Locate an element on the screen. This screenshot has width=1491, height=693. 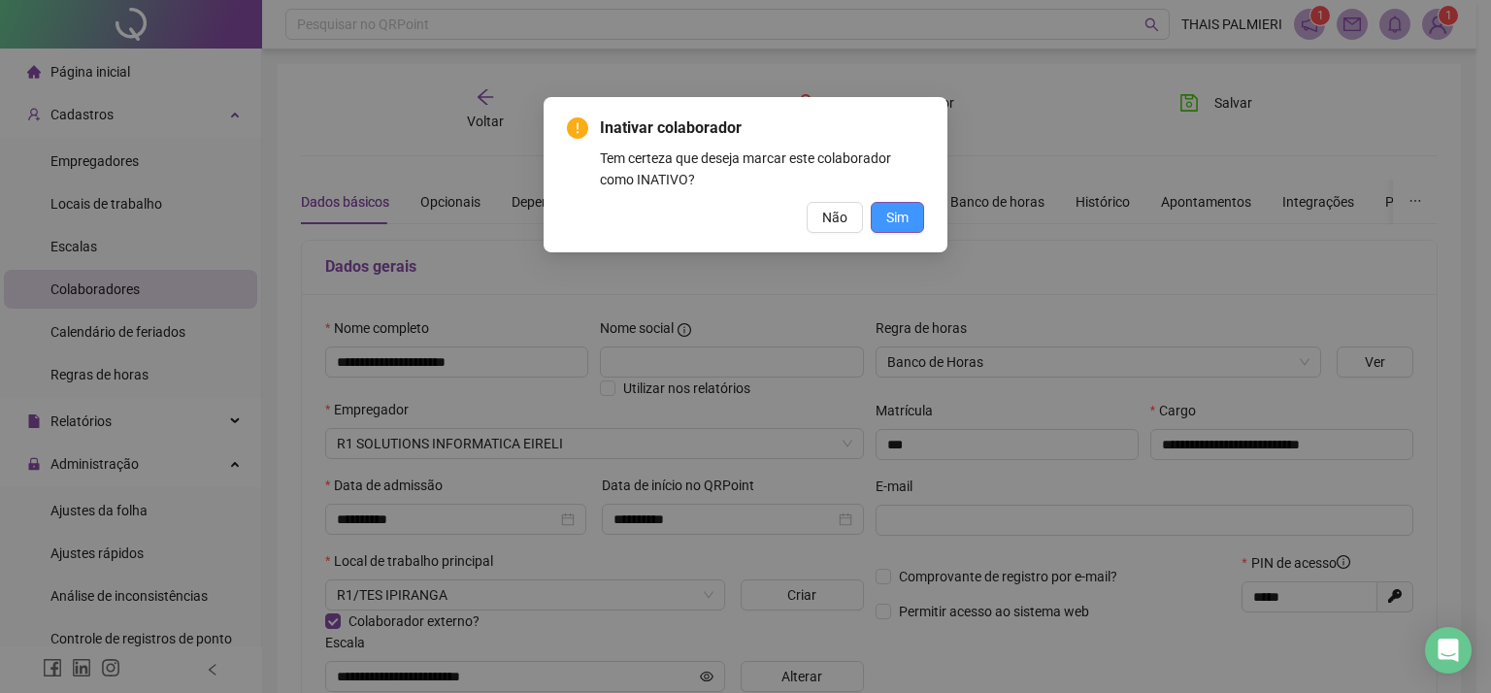
span: Inativar colaborador is located at coordinates (762, 128).